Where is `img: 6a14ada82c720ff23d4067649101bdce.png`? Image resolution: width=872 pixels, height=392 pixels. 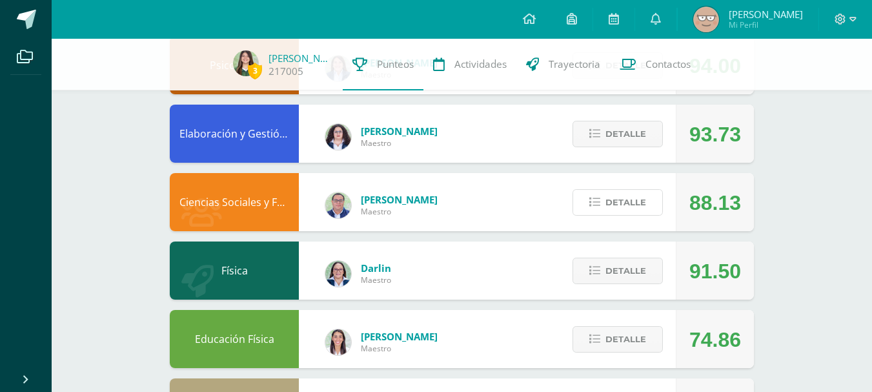
img: 6a14ada82c720ff23d4067649101bdce.png is located at coordinates (246, 63).